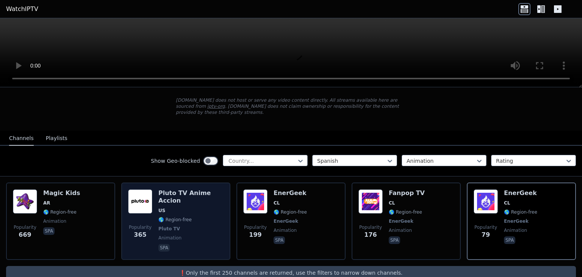 The width and height of the screenshot is (582, 277). Describe the element at coordinates (216, 106) in the screenshot. I see `a: iptv-org` at that location.